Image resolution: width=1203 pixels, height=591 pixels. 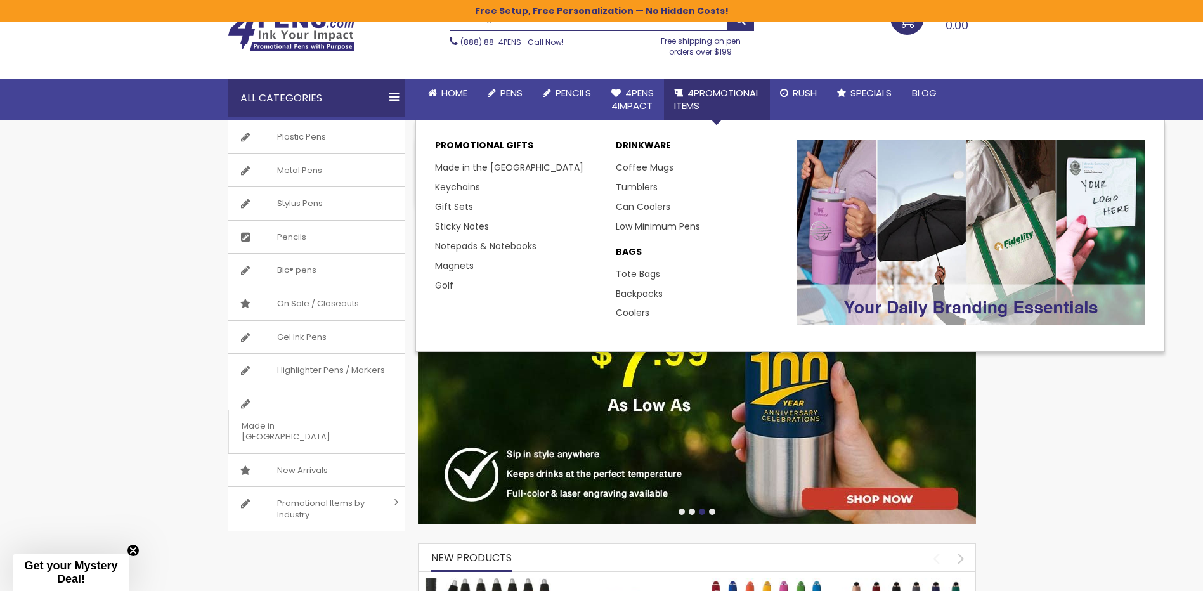 I want to click on a: Tote Bags, so click(x=638, y=274).